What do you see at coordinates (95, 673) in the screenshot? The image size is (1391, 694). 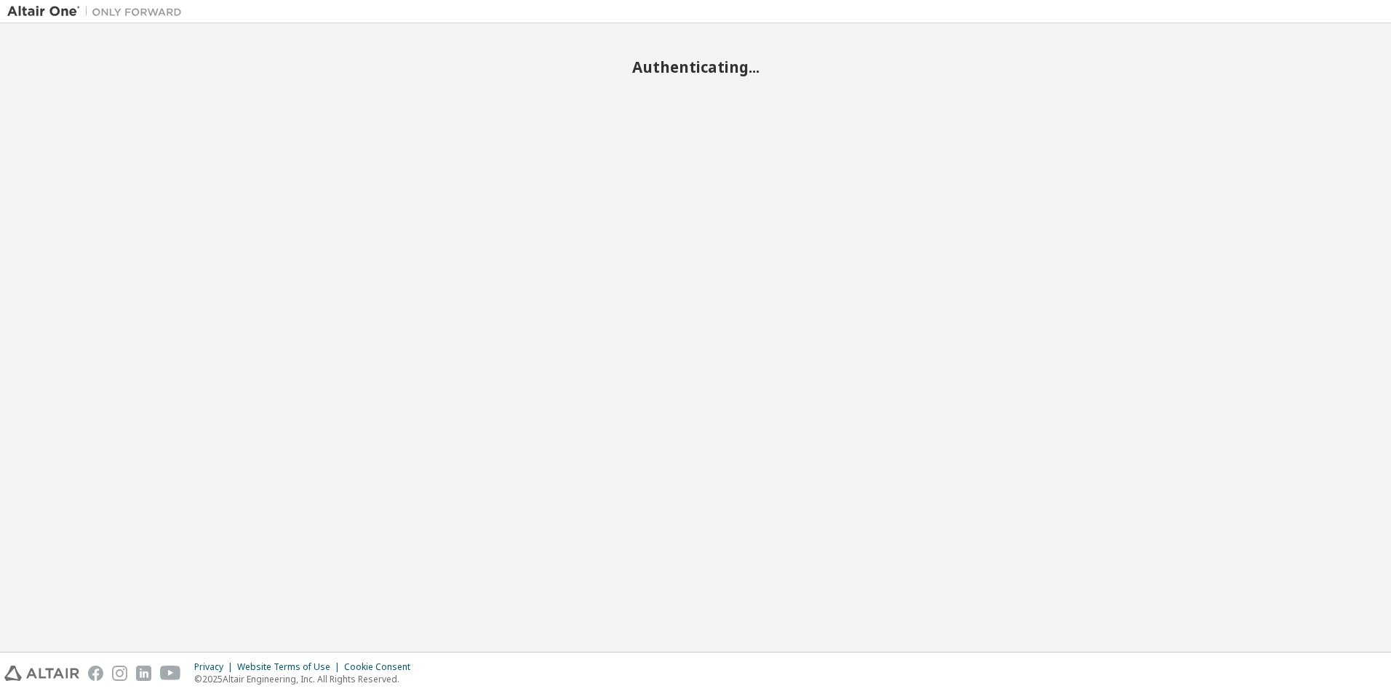 I see `img: facebook.svg` at bounding box center [95, 673].